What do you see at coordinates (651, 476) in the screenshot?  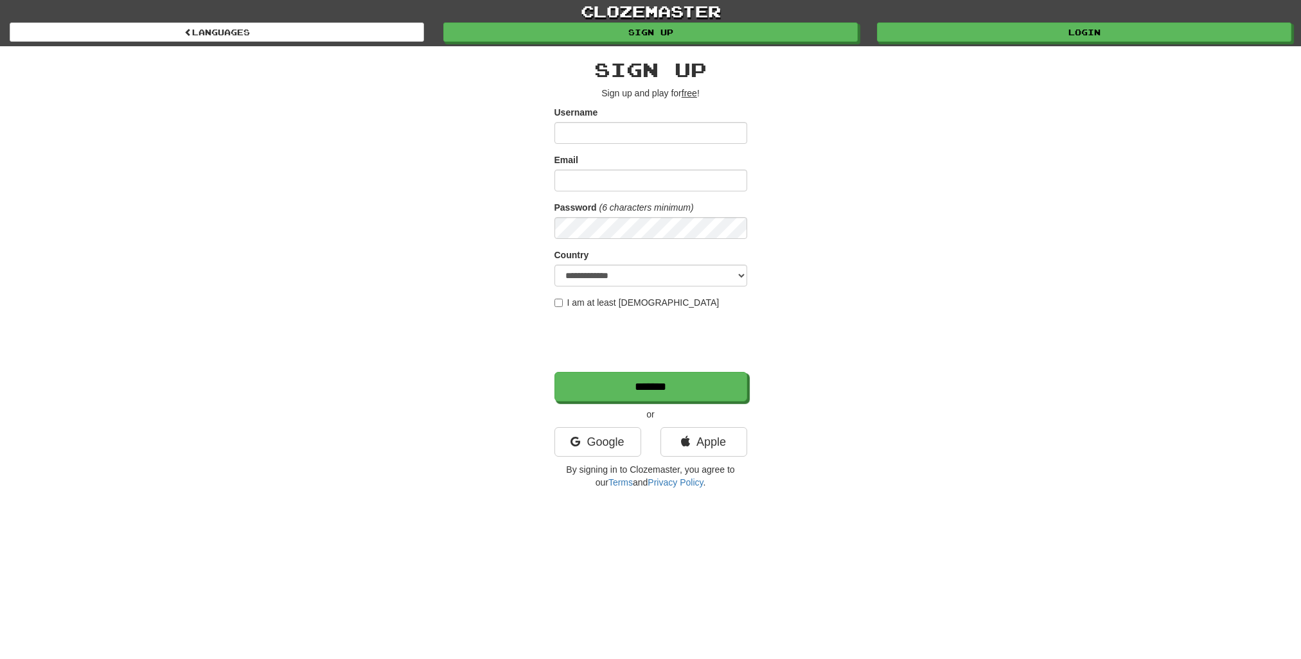 I see `p: By signing in to Clozemaster, you agree to our and .` at bounding box center [651, 476].